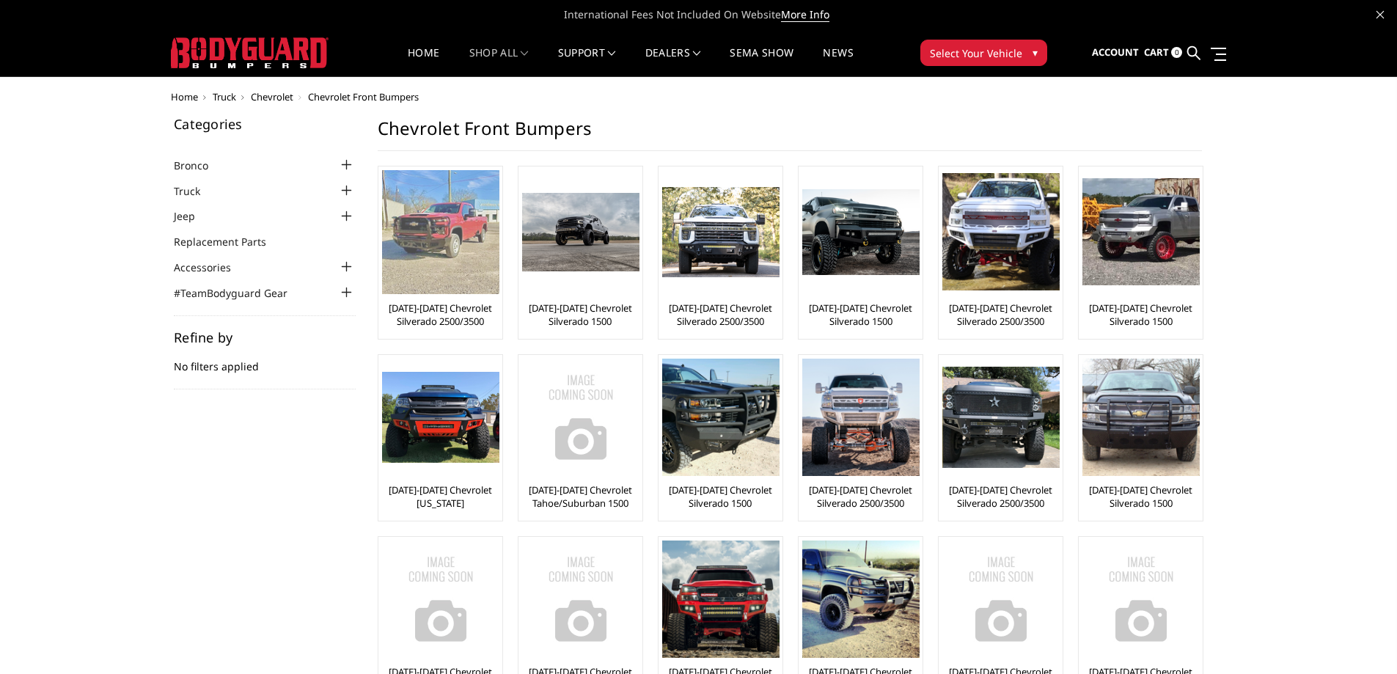  Describe the element at coordinates (761, 62) in the screenshot. I see `a: SEMA Show` at that location.